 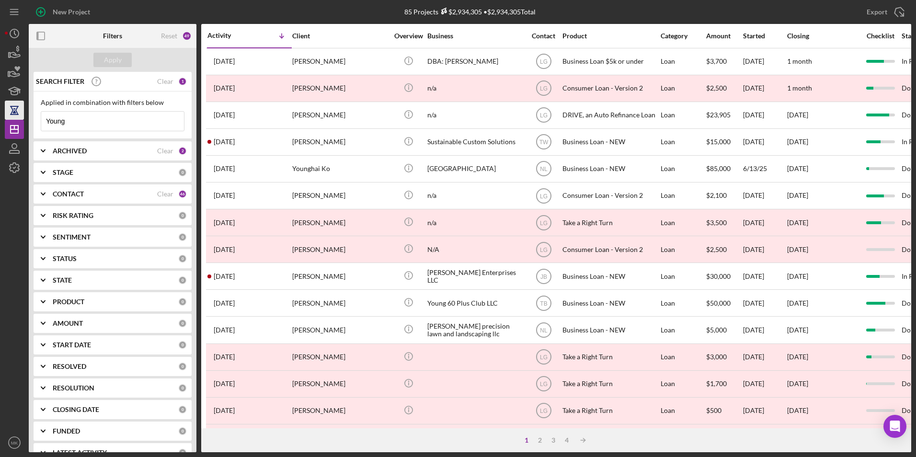 What do you see at coordinates (68, 194) in the screenshot?
I see `b: CONTACT` at bounding box center [68, 194].